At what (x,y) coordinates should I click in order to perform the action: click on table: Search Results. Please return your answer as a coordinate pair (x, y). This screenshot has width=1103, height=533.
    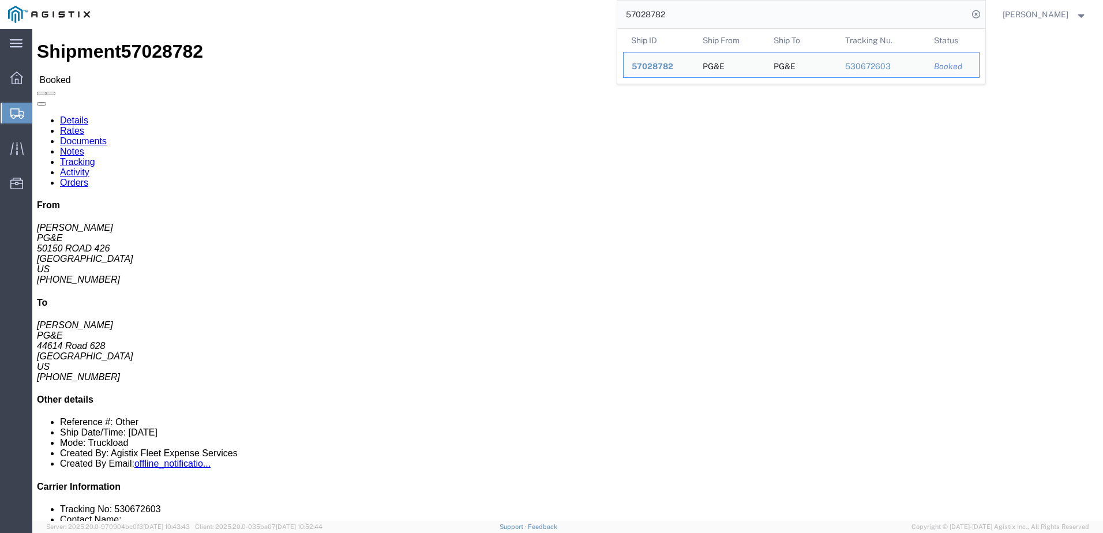
    Looking at the image, I should click on (804, 56).